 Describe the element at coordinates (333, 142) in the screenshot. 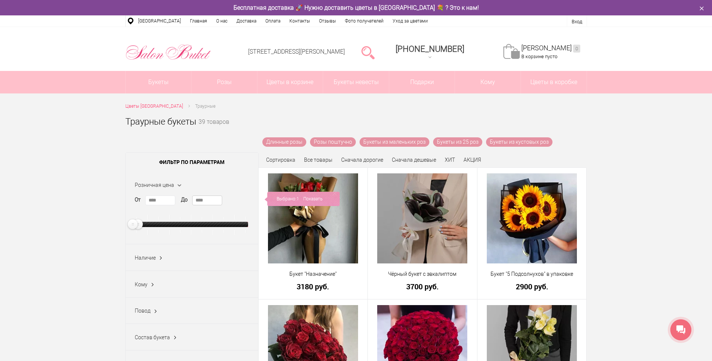

I see `a: Розы поштучно` at that location.